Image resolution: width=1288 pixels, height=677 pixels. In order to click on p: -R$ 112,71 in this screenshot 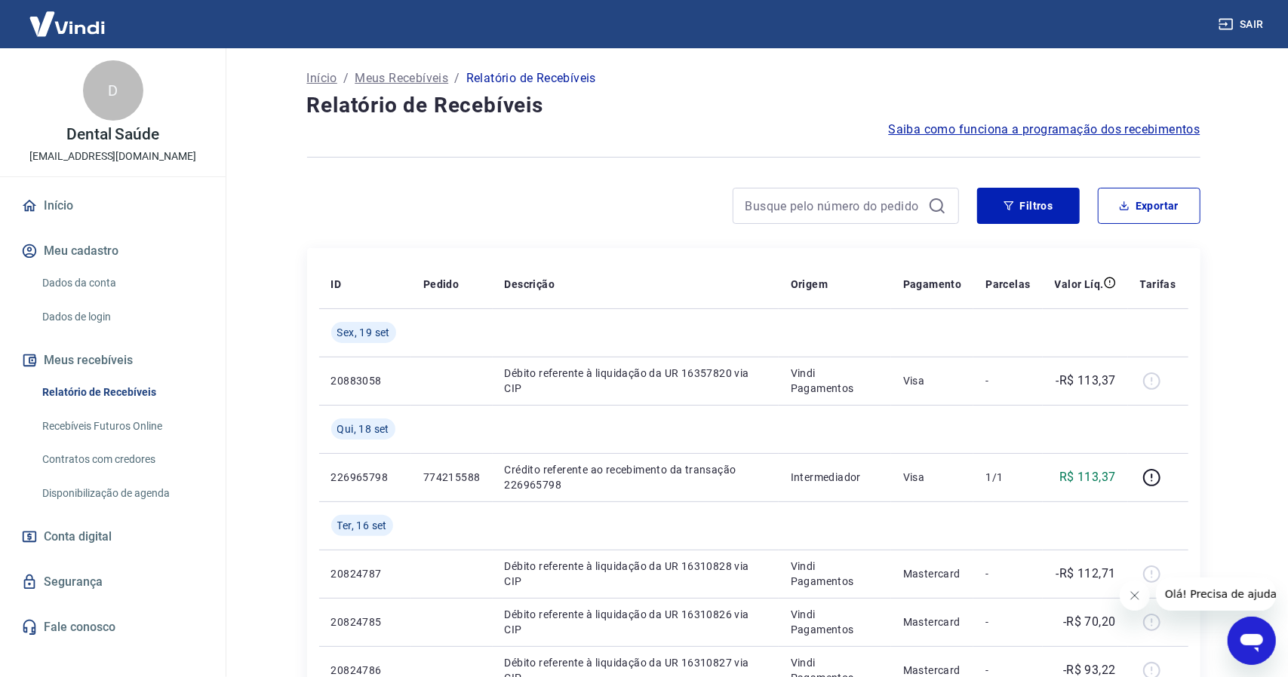, I will do `click(1086, 574)`.